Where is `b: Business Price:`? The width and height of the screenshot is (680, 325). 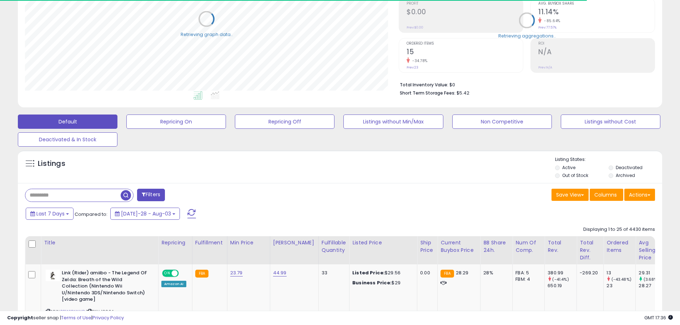 b: Business Price: is located at coordinates (372, 283).